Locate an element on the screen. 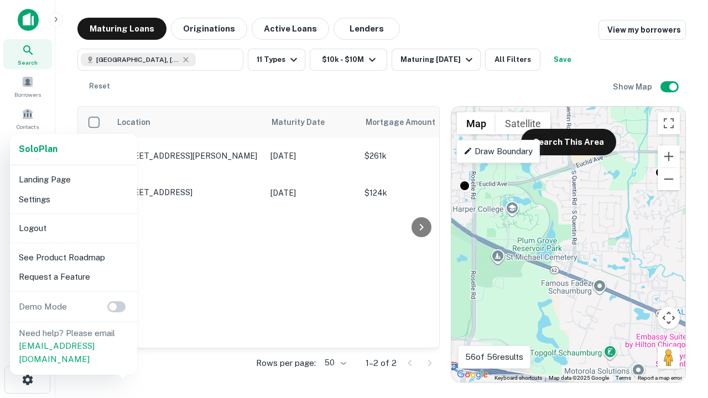  li: See Product Roadmap is located at coordinates (74, 258).